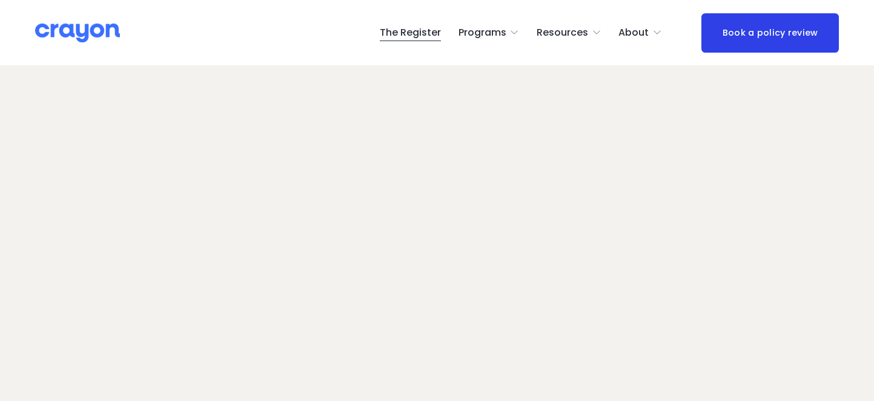  Describe the element at coordinates (770, 33) in the screenshot. I see `a: Book a policy review` at that location.